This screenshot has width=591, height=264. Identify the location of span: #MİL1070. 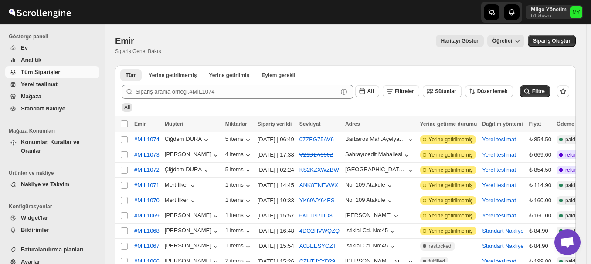
(147, 201).